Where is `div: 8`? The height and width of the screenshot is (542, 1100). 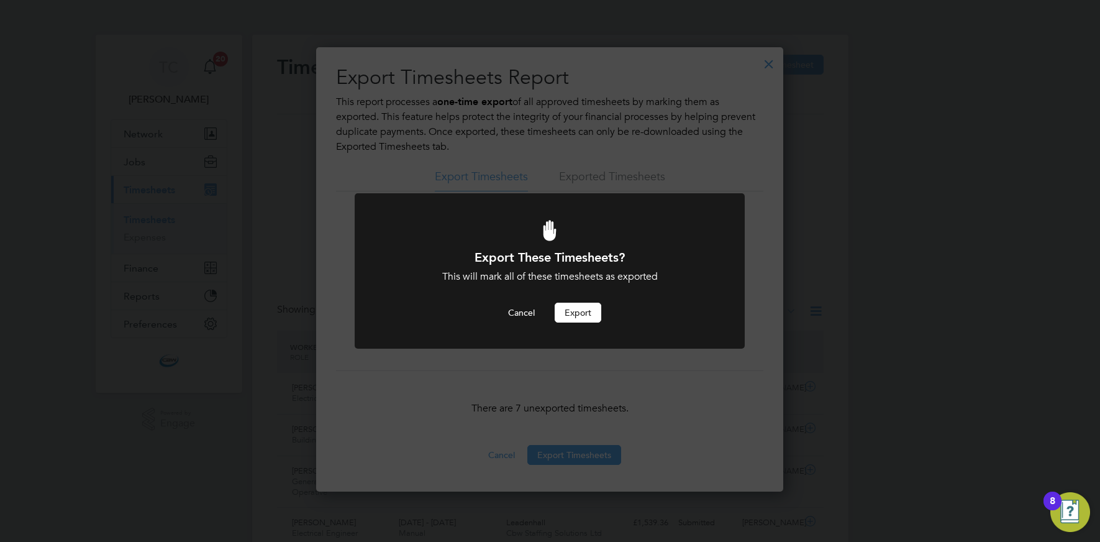 div: 8 is located at coordinates (1052, 509).